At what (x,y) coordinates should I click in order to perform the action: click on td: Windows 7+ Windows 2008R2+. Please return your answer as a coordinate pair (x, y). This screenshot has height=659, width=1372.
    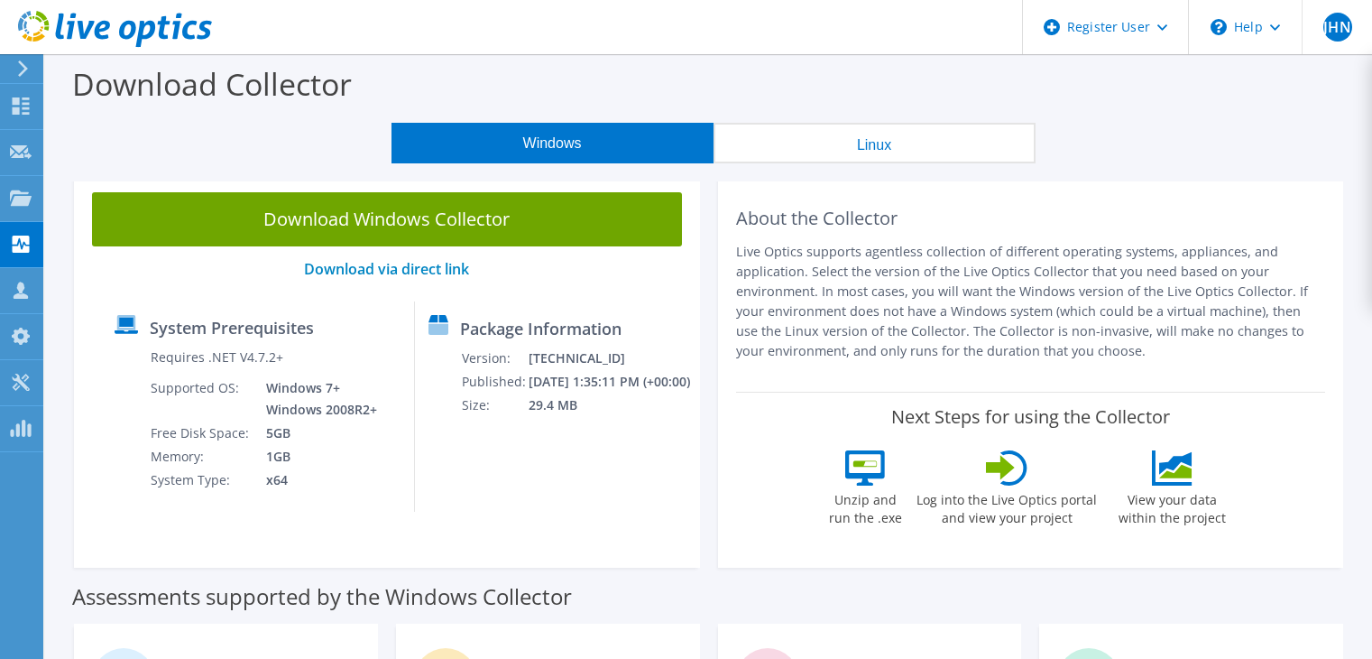
    Looking at the image, I should click on (317, 399).